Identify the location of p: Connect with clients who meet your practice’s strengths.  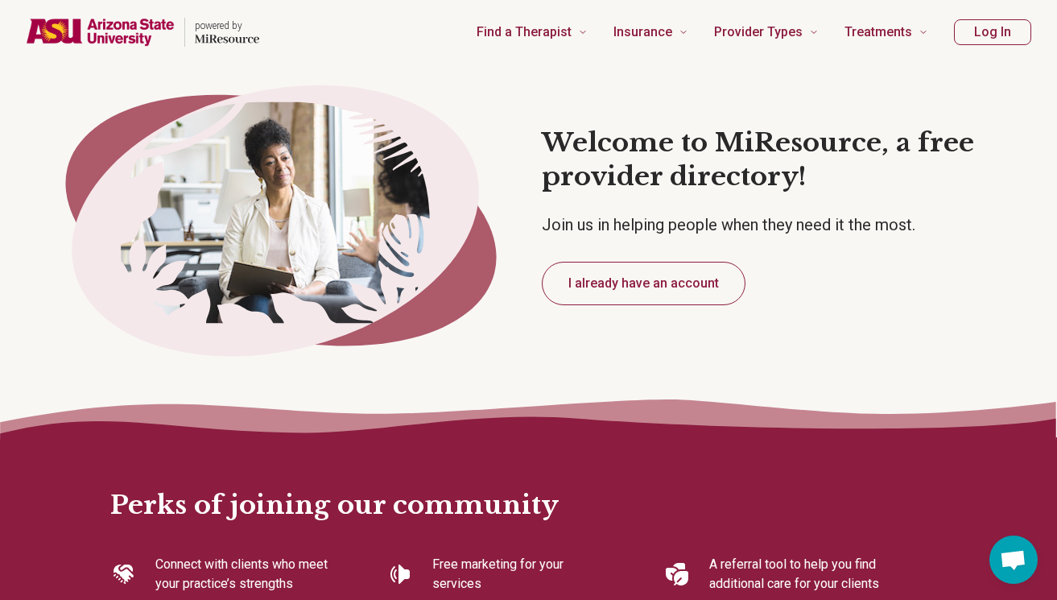
(246, 574).